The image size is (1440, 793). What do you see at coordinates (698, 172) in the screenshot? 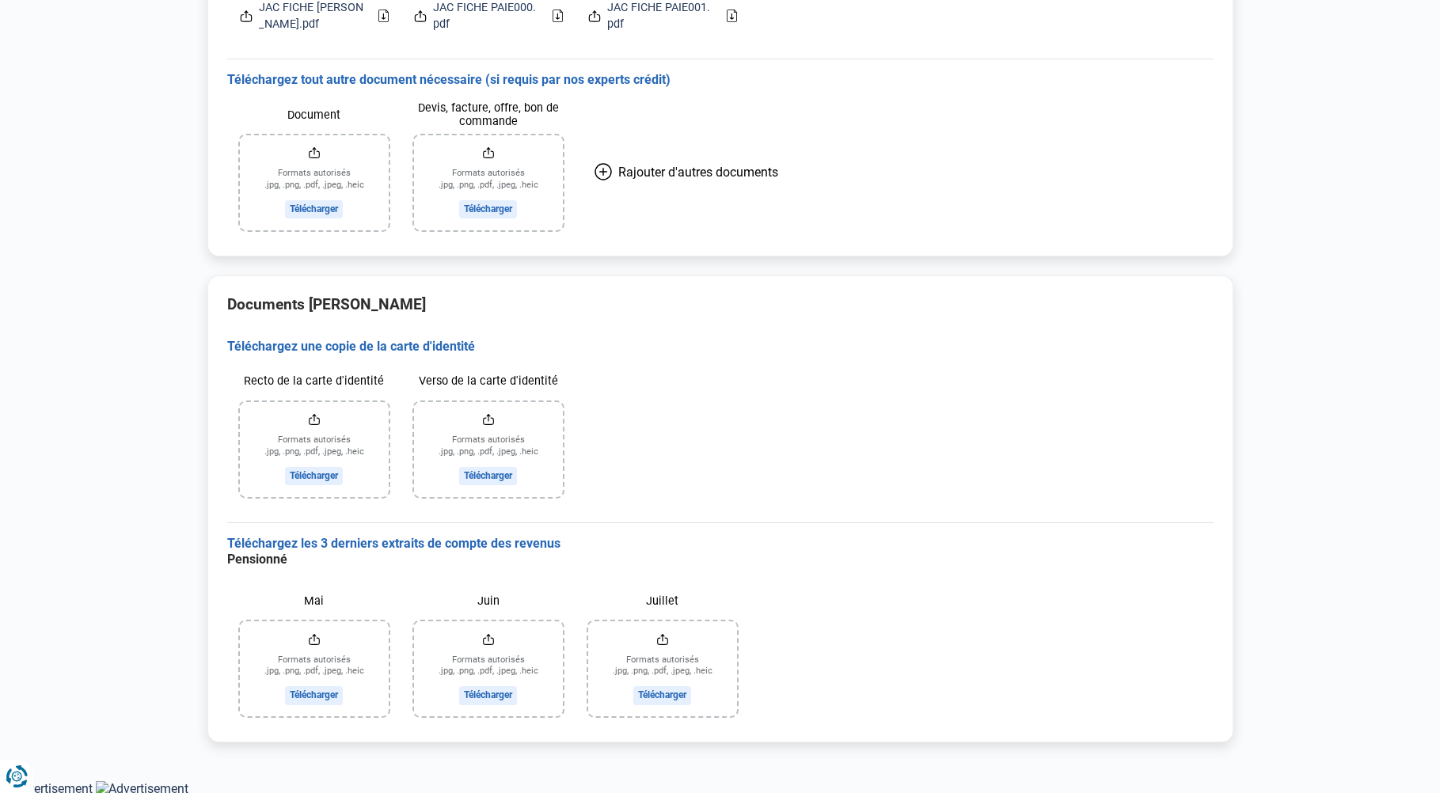
I see `span: Rajouter d'autres documents` at bounding box center [698, 172].